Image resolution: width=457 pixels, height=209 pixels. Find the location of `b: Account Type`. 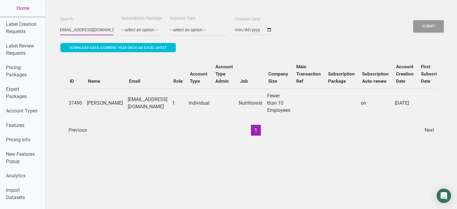

b: Account Type is located at coordinates (199, 78).